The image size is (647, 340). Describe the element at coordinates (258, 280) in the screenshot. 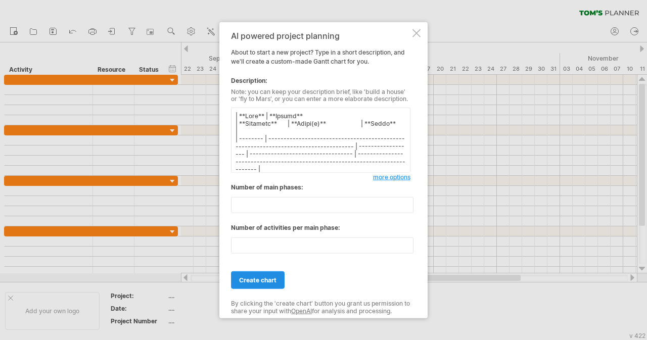

I see `a: create chart` at that location.